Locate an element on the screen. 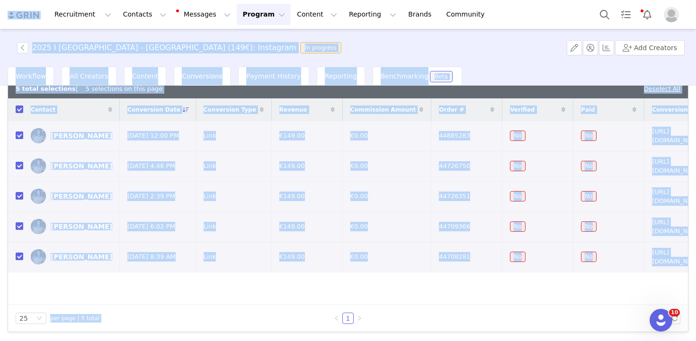  button: Contacts is located at coordinates (144, 14).